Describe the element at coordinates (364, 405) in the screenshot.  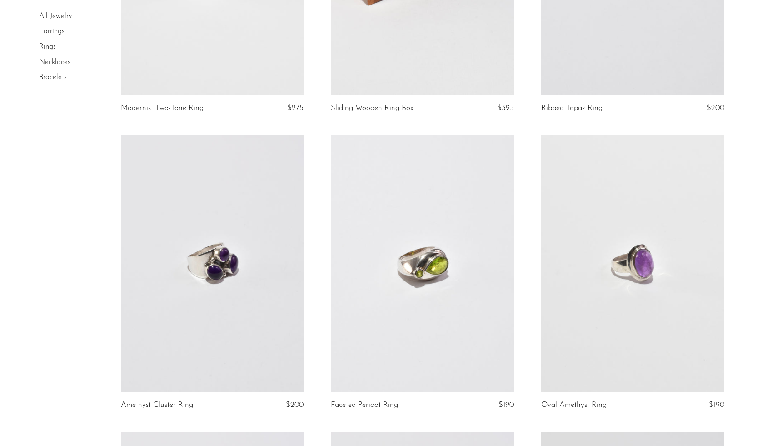
I see `a: Faceted Peridot Ring` at that location.